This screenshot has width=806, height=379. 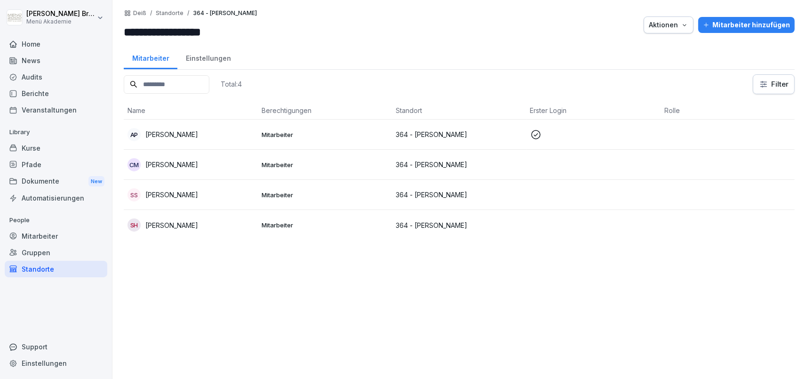 I want to click on div: Dokumente, so click(x=56, y=181).